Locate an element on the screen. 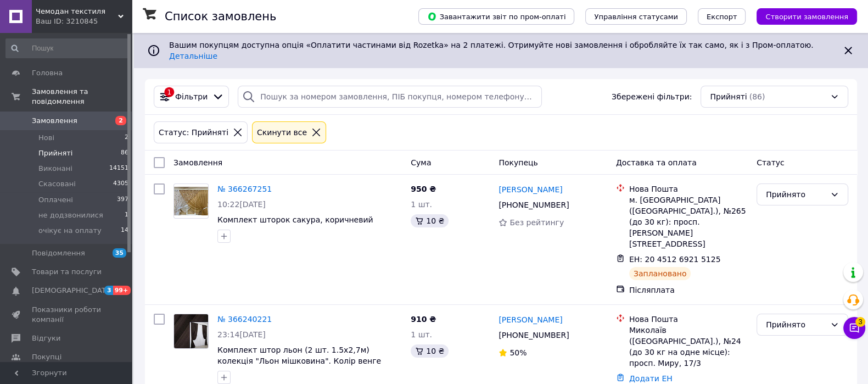 This screenshot has width=868, height=384. span: Показники роботи компанії is located at coordinates (66, 315).